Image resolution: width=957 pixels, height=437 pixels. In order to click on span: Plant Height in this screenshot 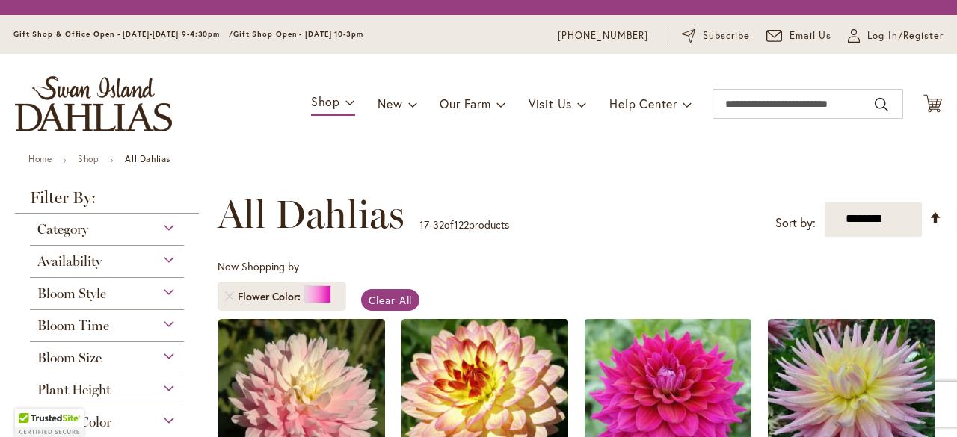, I will do `click(74, 390)`.